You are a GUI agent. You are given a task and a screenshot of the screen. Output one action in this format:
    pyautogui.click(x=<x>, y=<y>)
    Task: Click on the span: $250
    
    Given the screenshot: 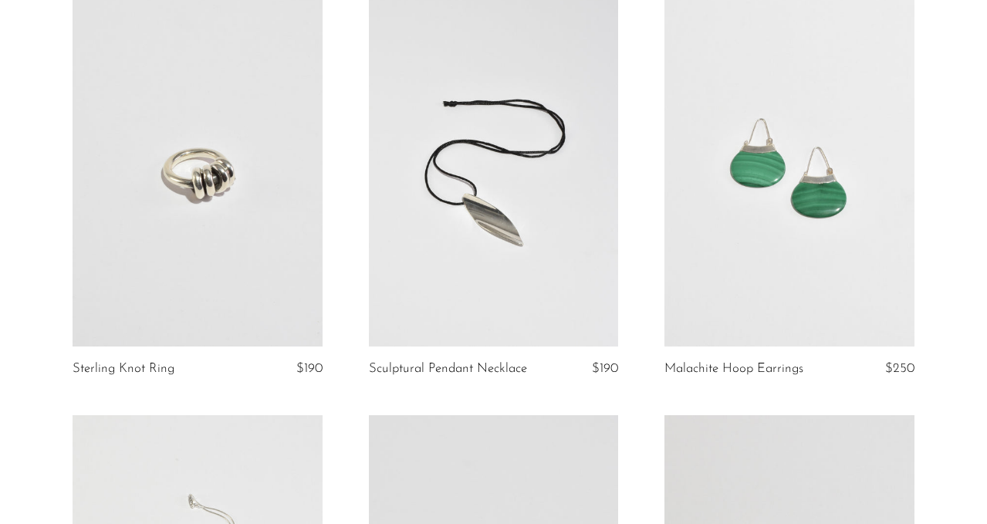 What is the action you would take?
    pyautogui.click(x=900, y=368)
    